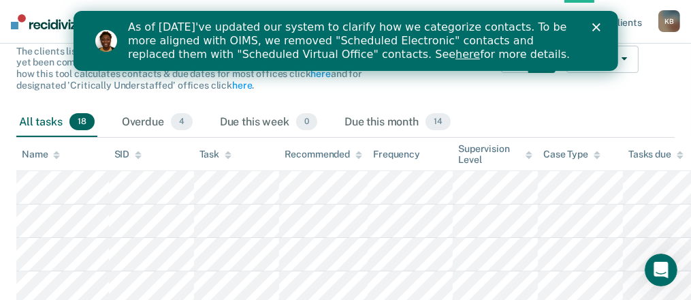 Image resolution: width=691 pixels, height=300 pixels. What do you see at coordinates (41, 154) in the screenshot?
I see `div: Name` at bounding box center [41, 154].